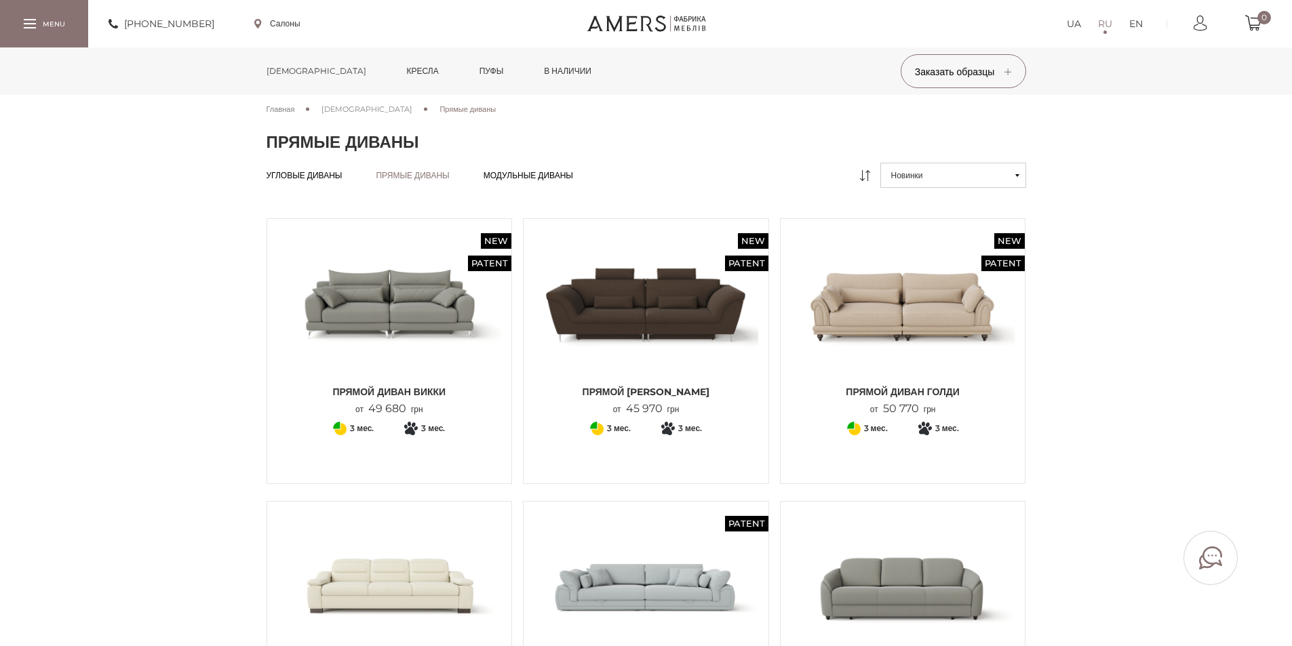 The image size is (1292, 646). I want to click on a: Модульные диваны, so click(528, 176).